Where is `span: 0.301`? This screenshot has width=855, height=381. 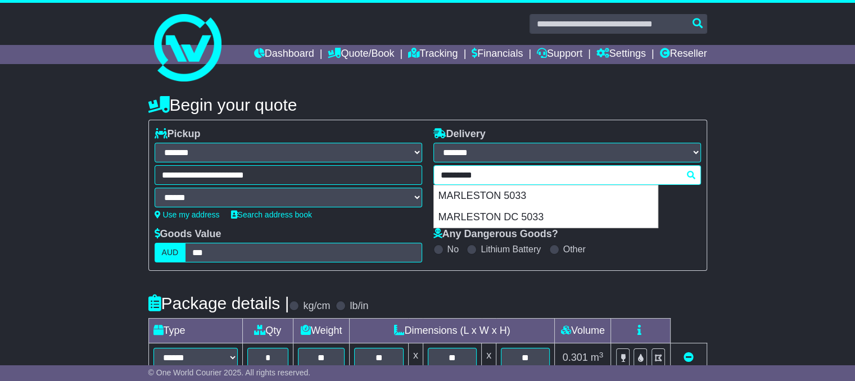 span: 0.301 is located at coordinates (575, 358).